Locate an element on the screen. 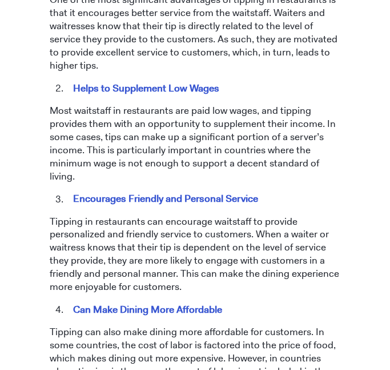 The image size is (390, 370). p: Most waitstaff in restaurants are paid low wages, and tipping provides them with an opportunity t... is located at coordinates (195, 143).